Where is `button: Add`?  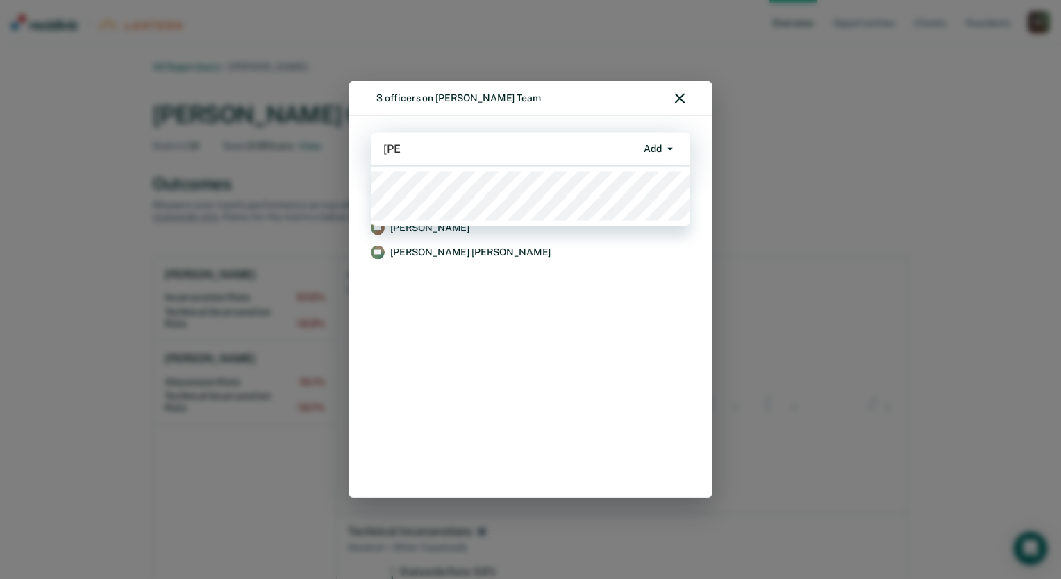 button: Add is located at coordinates (658, 149).